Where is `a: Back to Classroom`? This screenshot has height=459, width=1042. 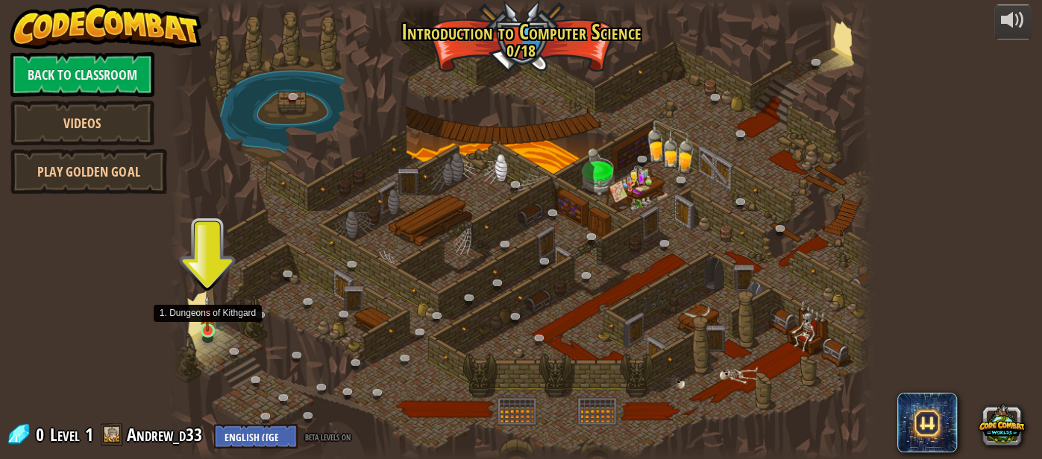
a: Back to Classroom is located at coordinates (82, 75).